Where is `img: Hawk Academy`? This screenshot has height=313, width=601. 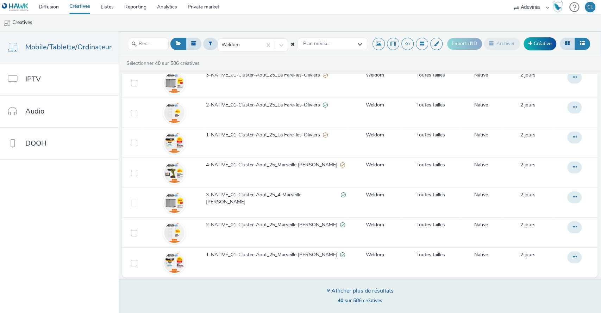 img: Hawk Academy is located at coordinates (557, 7).